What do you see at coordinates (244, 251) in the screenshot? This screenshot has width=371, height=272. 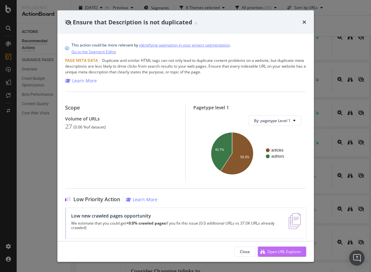 I see `button: Close` at bounding box center [244, 251].